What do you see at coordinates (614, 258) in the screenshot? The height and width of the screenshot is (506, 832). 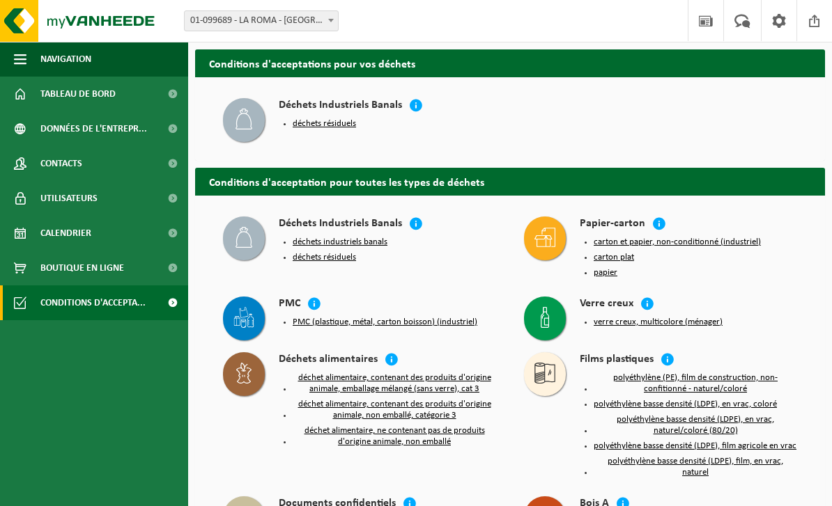 I see `button: carton plat` at bounding box center [614, 258].